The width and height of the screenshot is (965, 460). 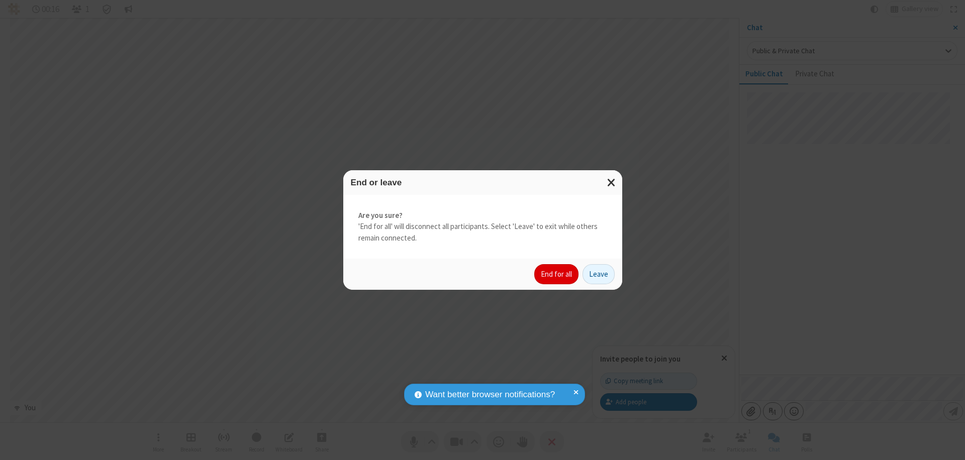 I want to click on span: Want better browser notifications?, so click(x=490, y=395).